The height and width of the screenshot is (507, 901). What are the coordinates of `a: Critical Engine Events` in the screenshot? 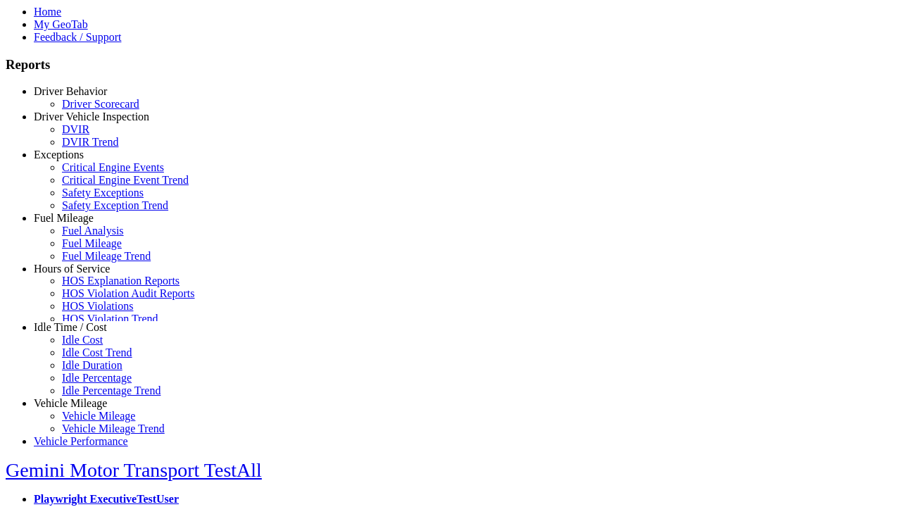 It's located at (113, 167).